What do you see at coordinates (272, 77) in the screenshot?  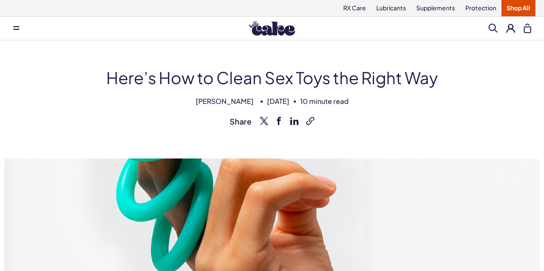 I see `h1: Here’s How to Clean Sex Toys the Right Way` at bounding box center [272, 77].